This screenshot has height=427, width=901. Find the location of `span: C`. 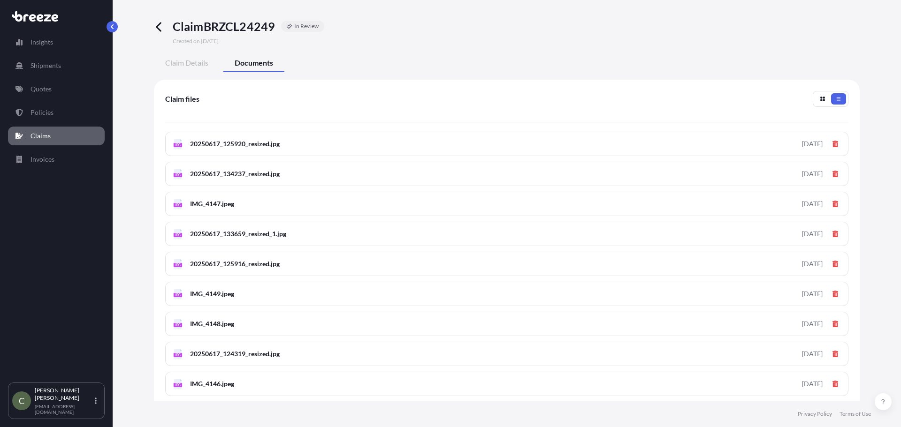

span: C is located at coordinates (22, 401).